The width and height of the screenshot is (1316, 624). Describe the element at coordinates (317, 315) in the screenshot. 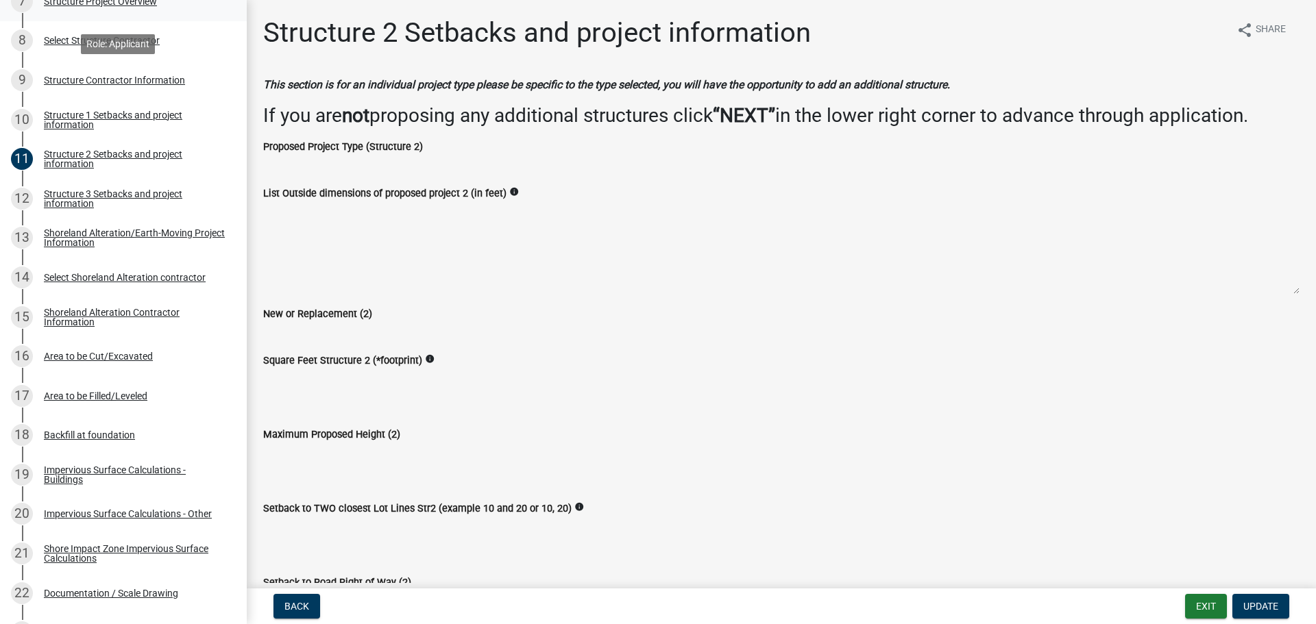

I see `label: New or Replacement (2)` at that location.